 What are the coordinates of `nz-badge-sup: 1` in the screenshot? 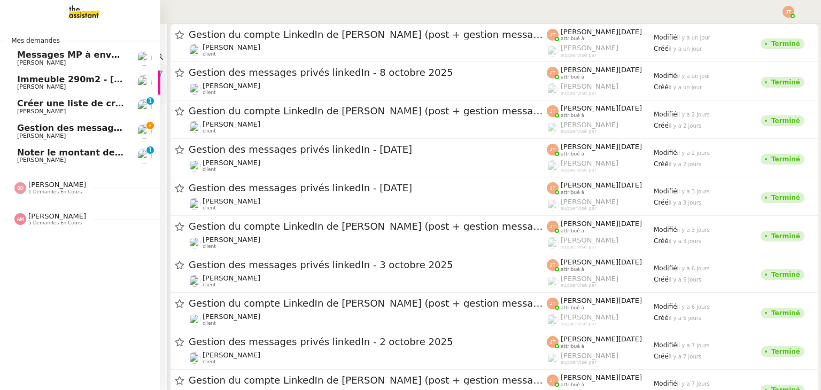 It's located at (150, 101).